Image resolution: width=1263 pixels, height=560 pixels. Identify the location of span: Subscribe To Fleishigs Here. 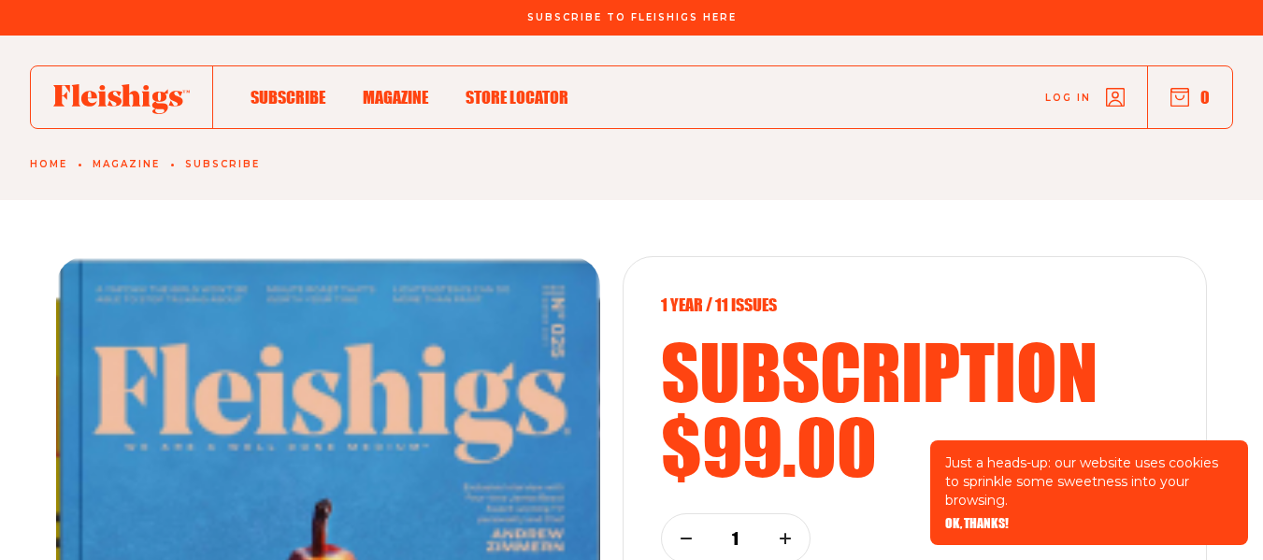
(632, 18).